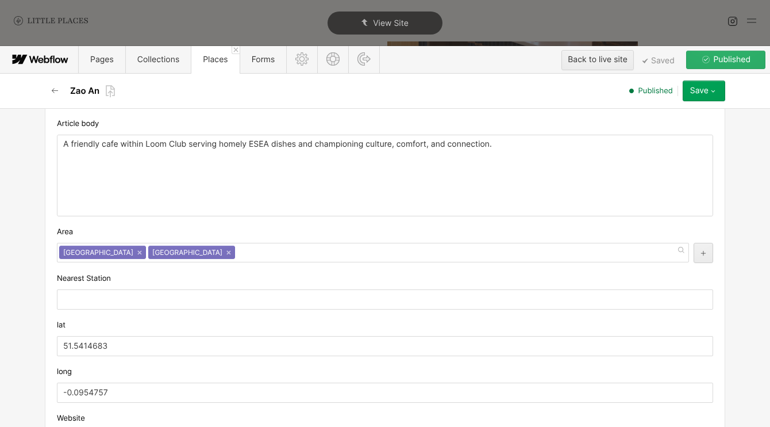 Image resolution: width=770 pixels, height=427 pixels. I want to click on div: Save, so click(700, 91).